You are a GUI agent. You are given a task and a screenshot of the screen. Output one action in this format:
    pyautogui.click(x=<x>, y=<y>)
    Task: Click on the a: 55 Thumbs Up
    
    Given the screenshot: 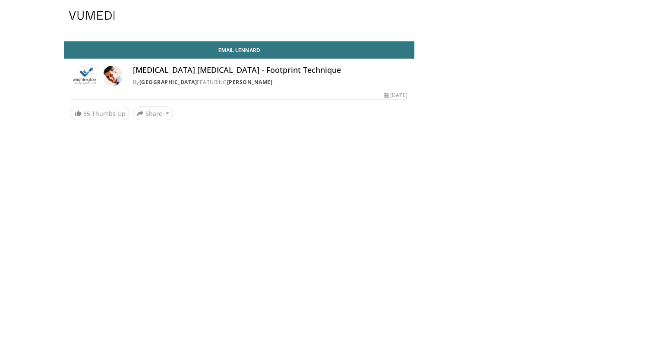 What is the action you would take?
    pyautogui.click(x=100, y=113)
    